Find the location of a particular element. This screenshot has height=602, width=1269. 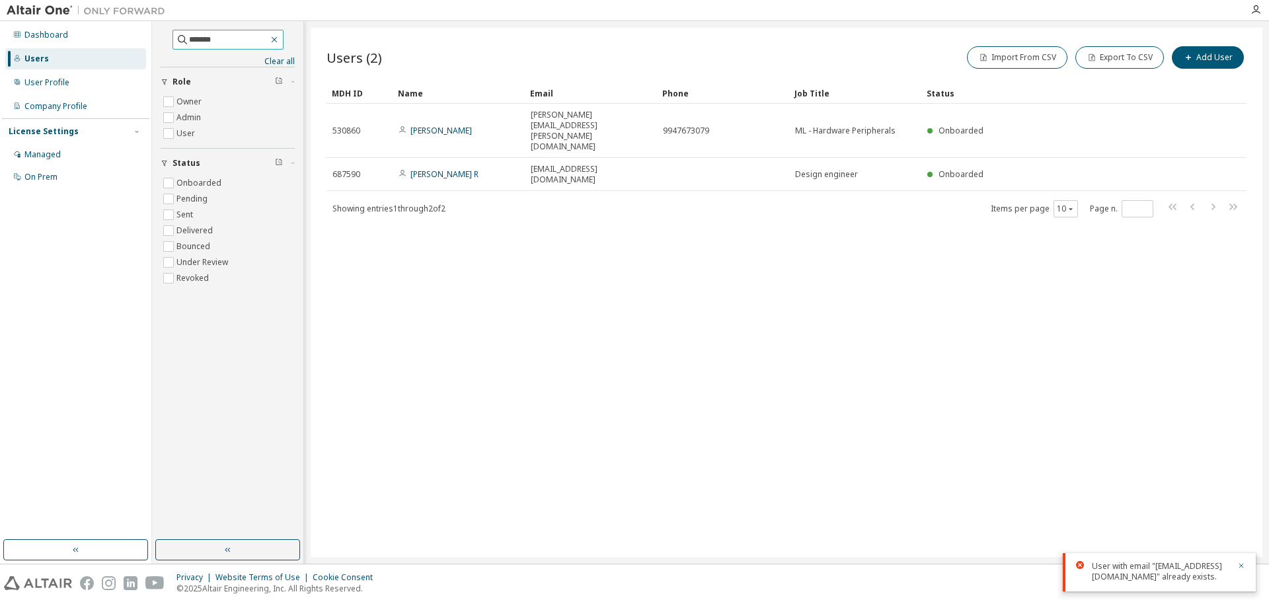

div: License Settings is located at coordinates (44, 132).